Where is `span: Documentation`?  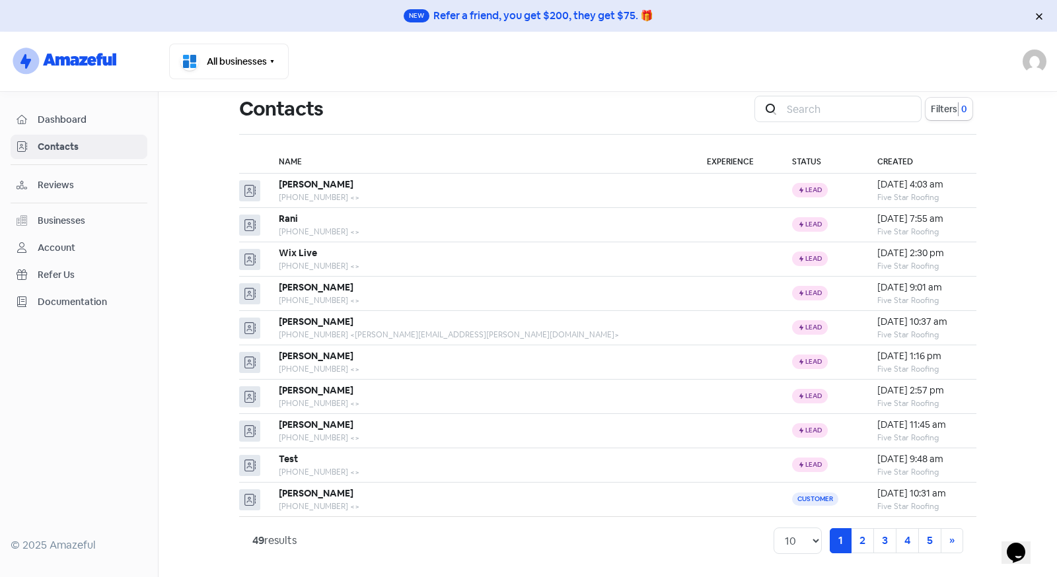
span: Documentation is located at coordinates (89, 302).